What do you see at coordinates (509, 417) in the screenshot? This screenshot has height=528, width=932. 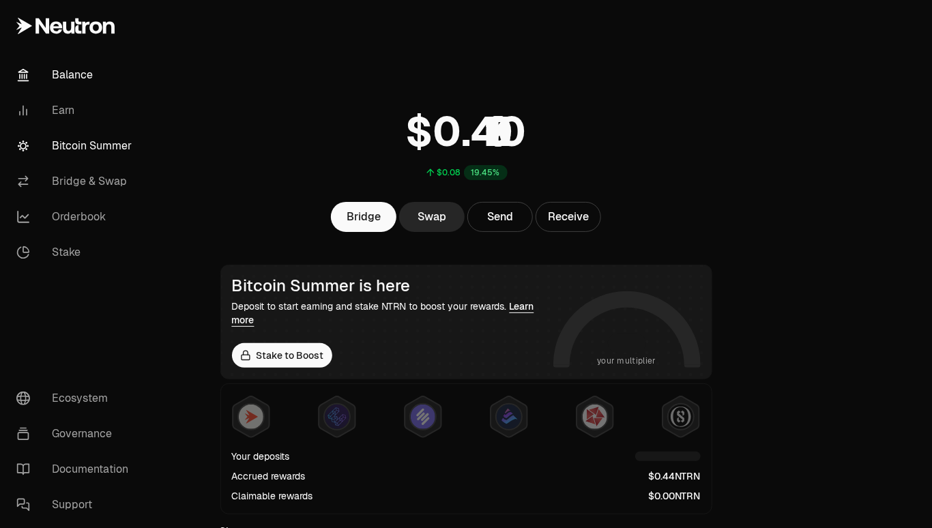 I see `img: Bedrock Diamonds` at bounding box center [509, 417].